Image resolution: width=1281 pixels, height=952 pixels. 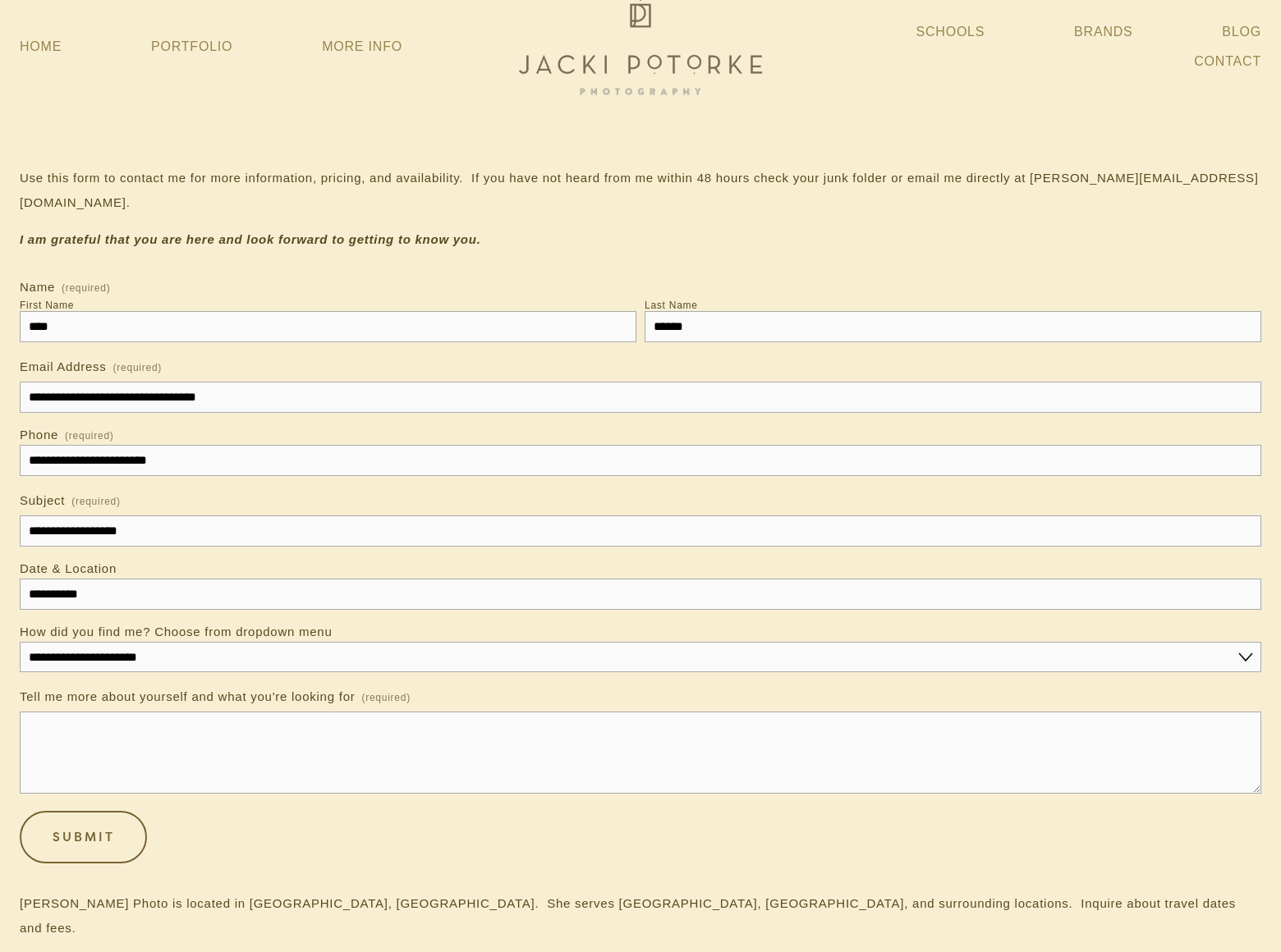 What do you see at coordinates (1102, 32) in the screenshot?
I see `a: Brands` at bounding box center [1102, 32].